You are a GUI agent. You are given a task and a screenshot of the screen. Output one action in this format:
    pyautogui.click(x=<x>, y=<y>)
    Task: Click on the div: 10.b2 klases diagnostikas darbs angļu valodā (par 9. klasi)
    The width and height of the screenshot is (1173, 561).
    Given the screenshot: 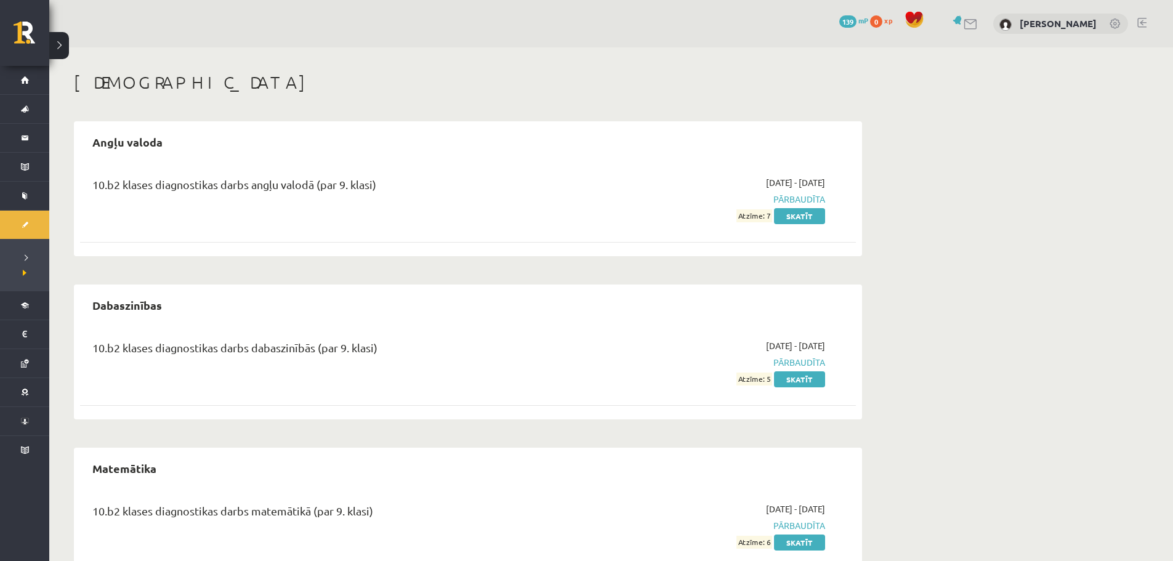 What is the action you would take?
    pyautogui.click(x=333, y=187)
    